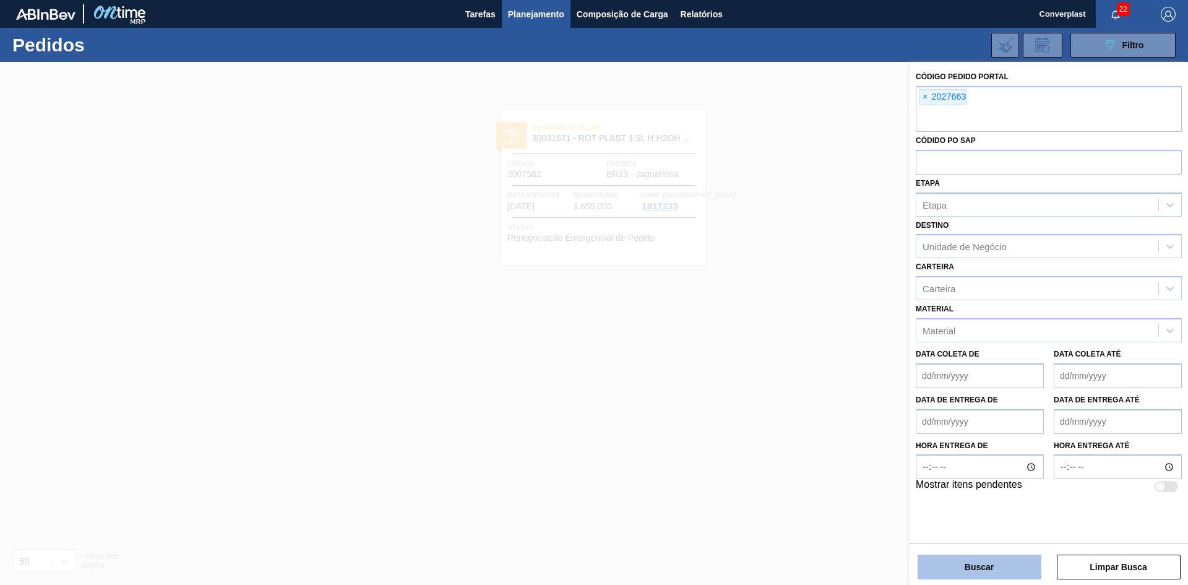 This screenshot has width=1188, height=585. What do you see at coordinates (1043, 45) in the screenshot?
I see `div: Solicitação de Revisão de Pedidos` at bounding box center [1043, 45].